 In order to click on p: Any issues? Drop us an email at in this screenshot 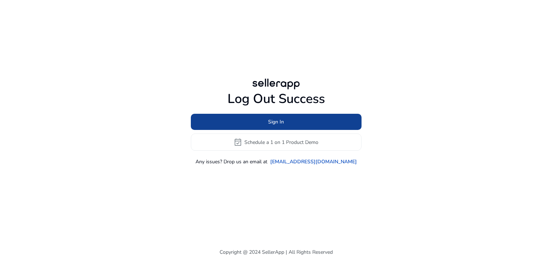, I will do `click(232, 162)`.